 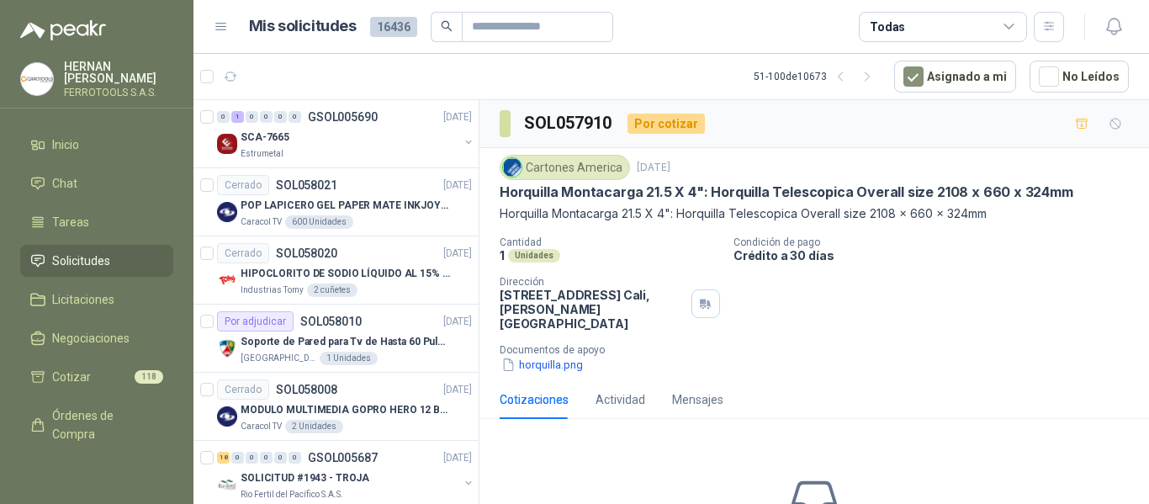 I want to click on p: GSOL005690, so click(x=342, y=117).